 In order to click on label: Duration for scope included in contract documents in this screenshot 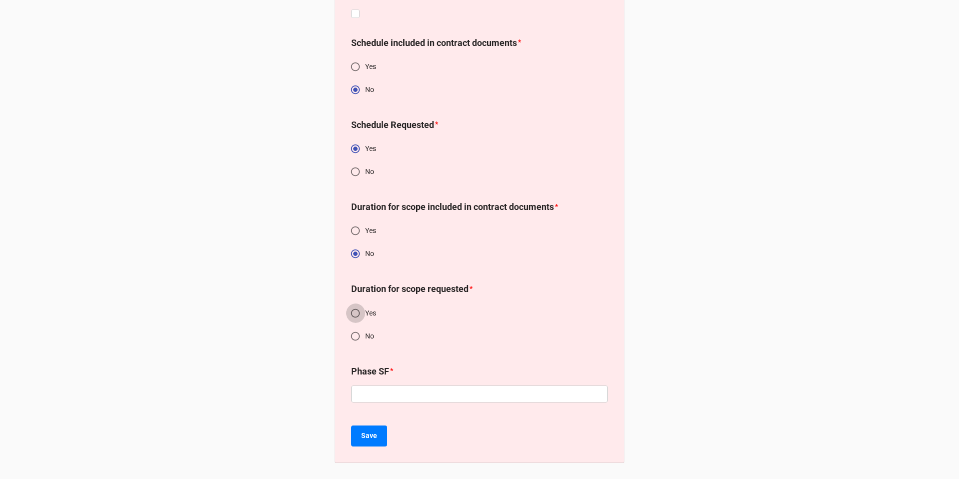, I will do `click(453, 207)`.